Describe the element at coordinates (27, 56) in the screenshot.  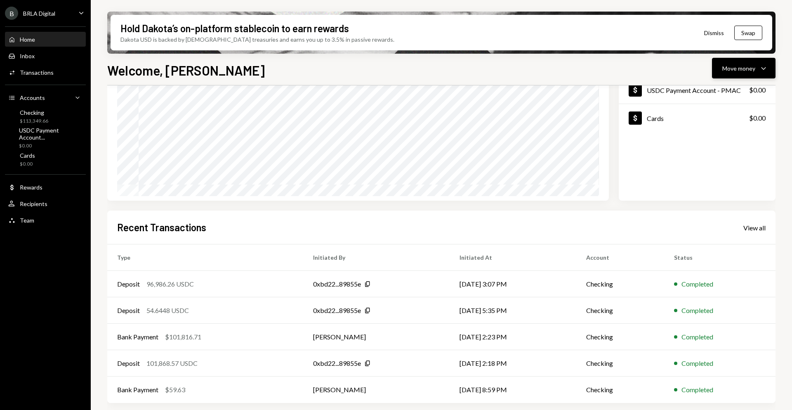
I see `div: Inbox` at that location.